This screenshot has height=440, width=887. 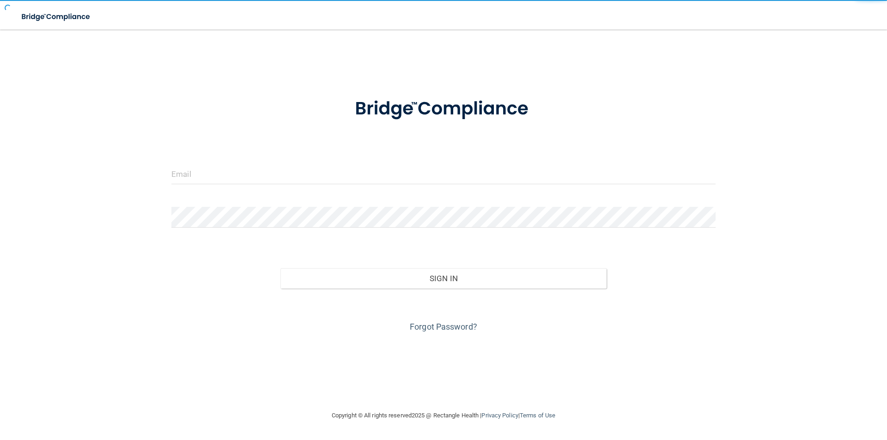 I want to click on a: Forgot Password?, so click(x=443, y=327).